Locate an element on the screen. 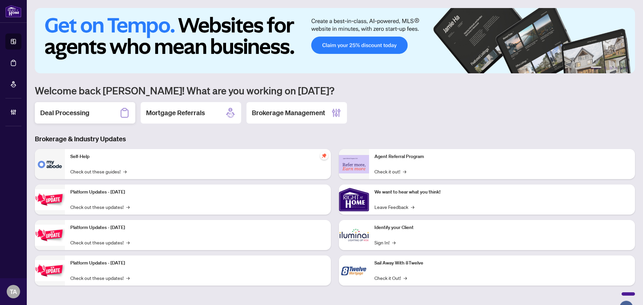 Image resolution: width=643 pixels, height=305 pixels. p: Self-Help is located at coordinates (198, 157).